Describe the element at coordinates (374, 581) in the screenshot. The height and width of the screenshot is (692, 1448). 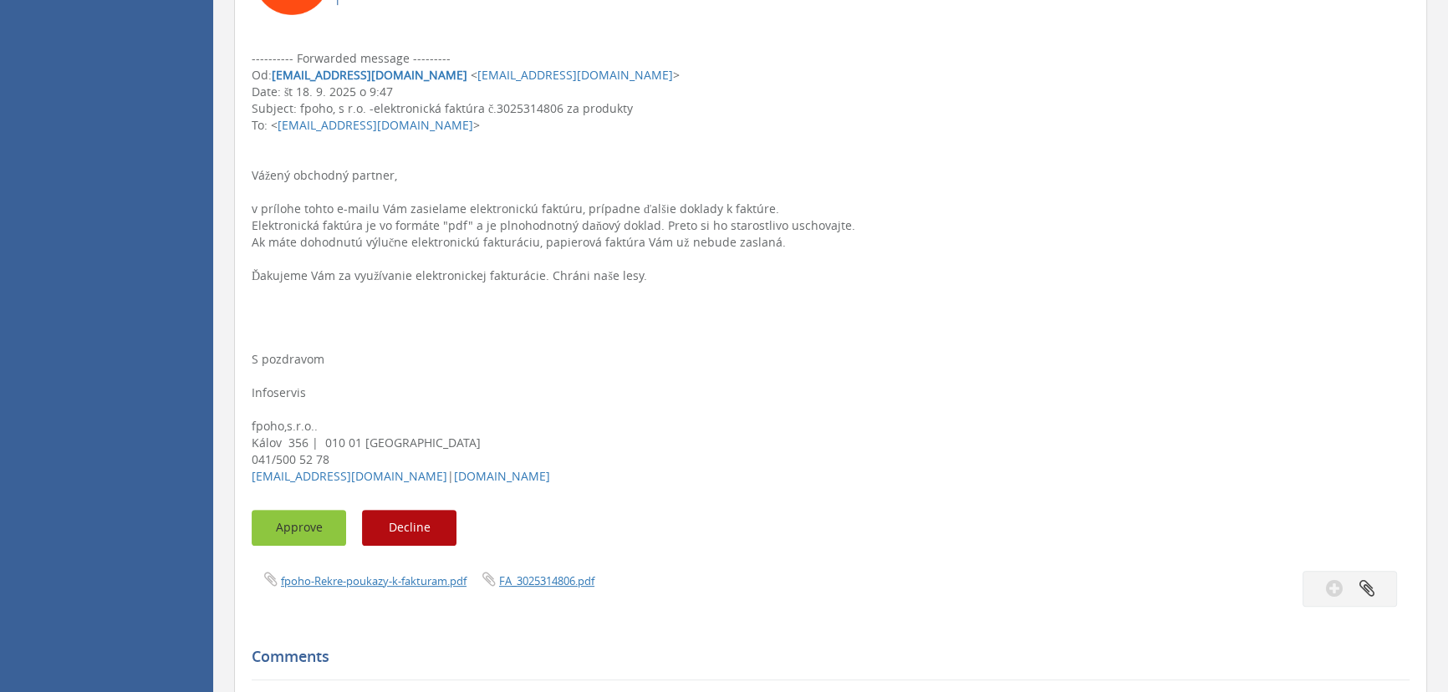
I see `a: fpoho-Rekre-poukazy-k-fakturam.pdf` at that location.